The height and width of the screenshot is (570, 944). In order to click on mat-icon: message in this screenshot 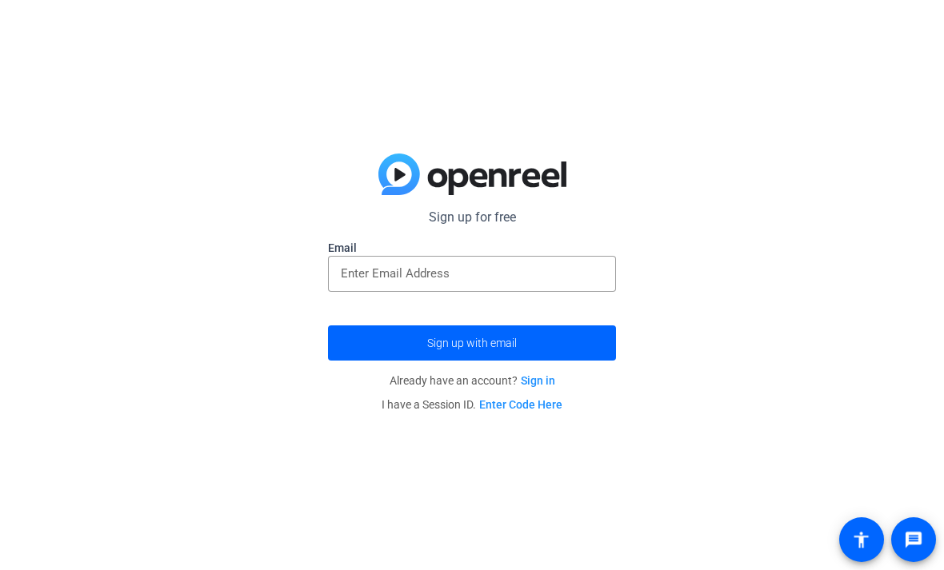, I will do `click(913, 540)`.